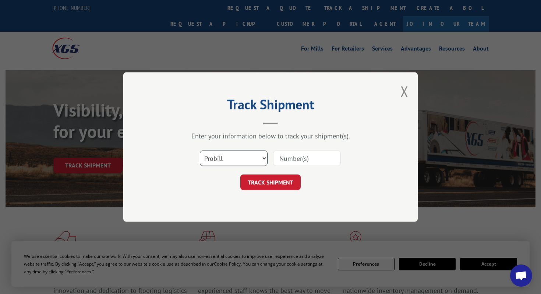 This screenshot has height=294, width=541. Describe the element at coordinates (522, 275) in the screenshot. I see `div: Open chat` at that location.